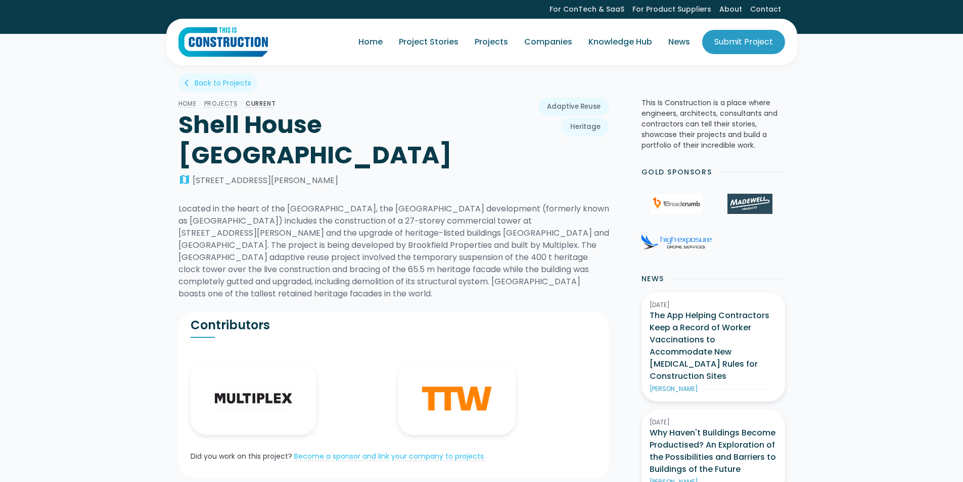 Image resolution: width=963 pixels, height=482 pixels. What do you see at coordinates (218, 82) in the screenshot?
I see `a: arrow_back_iosBack to Projects` at bounding box center [218, 82].